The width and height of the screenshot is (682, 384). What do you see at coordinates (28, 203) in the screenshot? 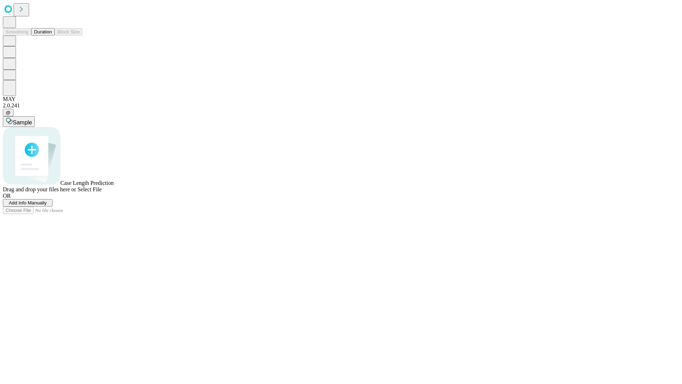
I see `span: Add Info Manually` at bounding box center [28, 203].